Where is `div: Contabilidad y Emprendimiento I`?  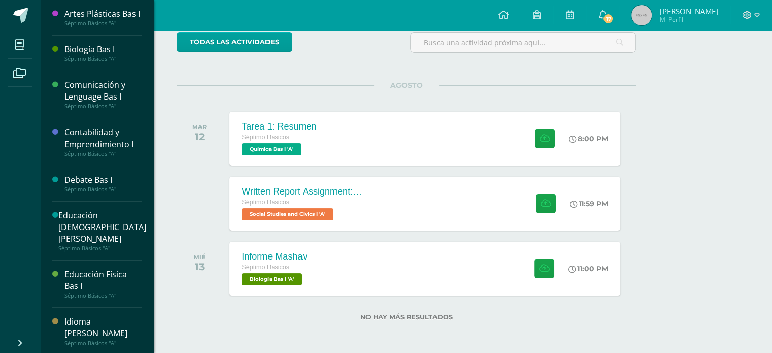
div: Contabilidad y Emprendimiento I is located at coordinates (103, 138).